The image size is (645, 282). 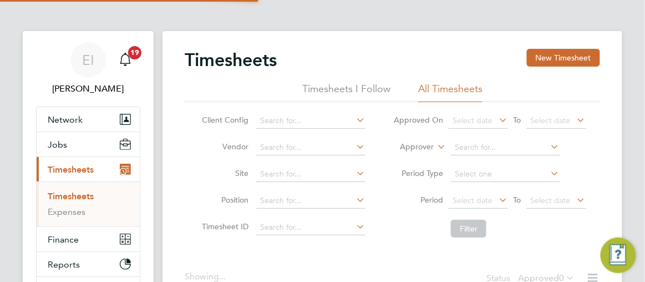 What do you see at coordinates (346, 92) in the screenshot?
I see `li: Timesheets I Follow` at bounding box center [346, 92].